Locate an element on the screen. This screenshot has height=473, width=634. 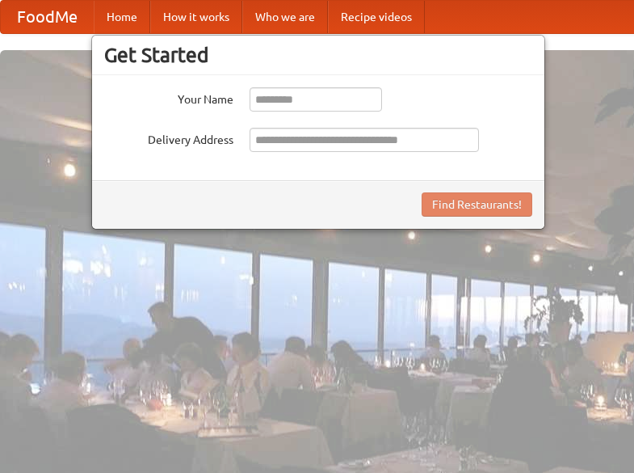
a: Home is located at coordinates (122, 17).